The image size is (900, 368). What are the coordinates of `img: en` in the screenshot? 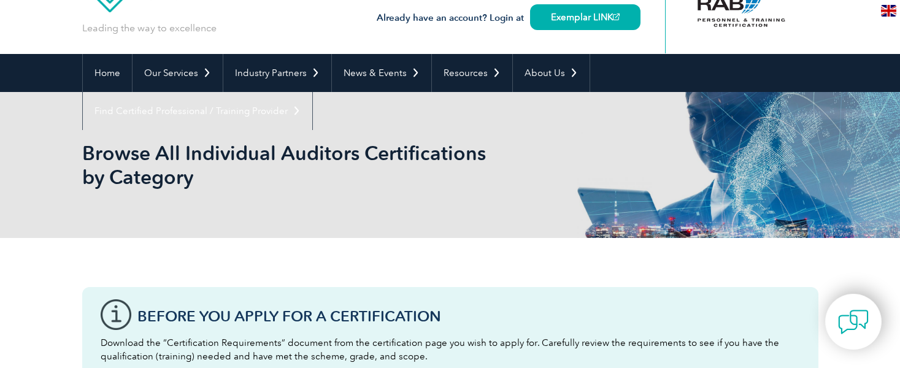 It's located at (888, 10).